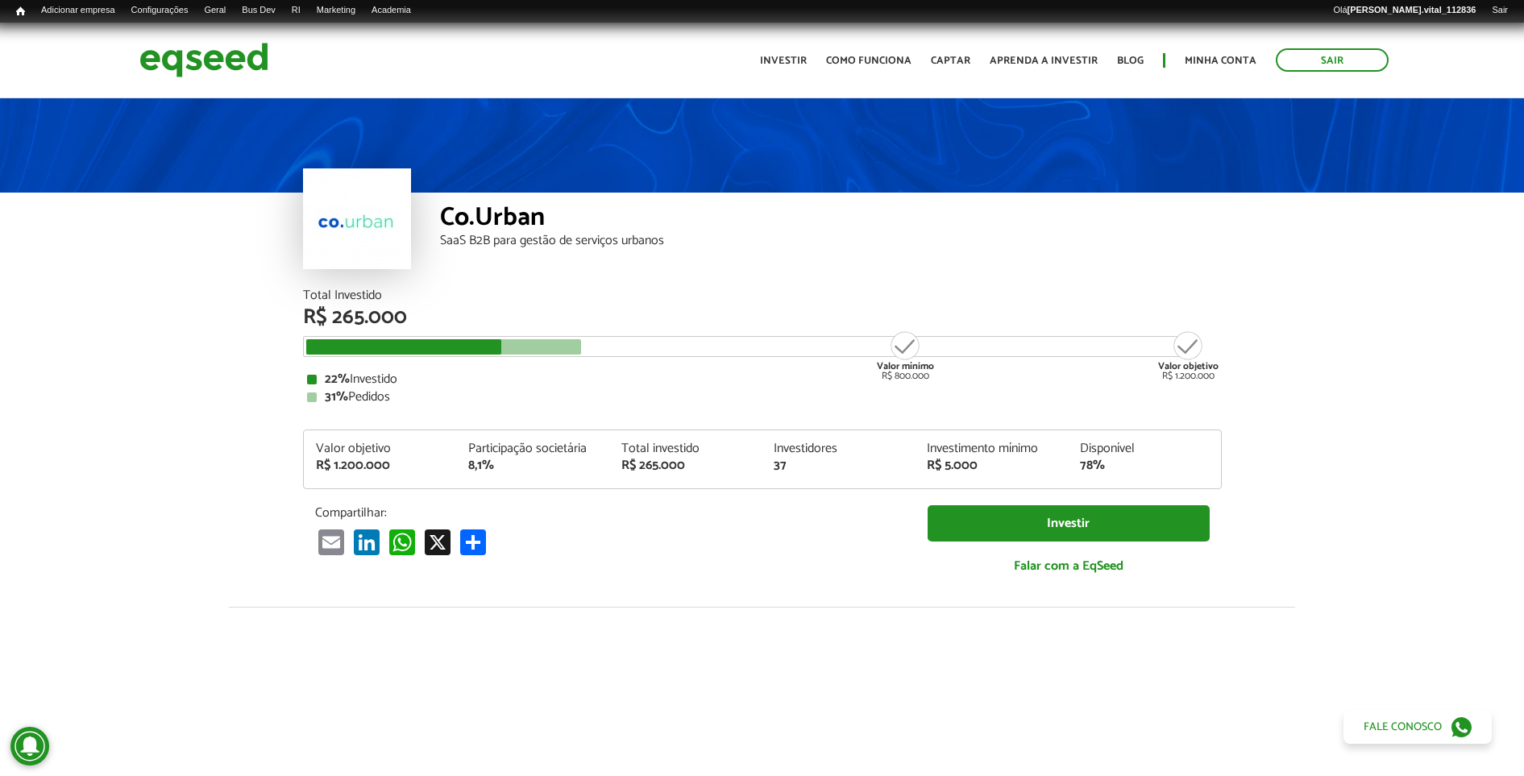  What do you see at coordinates (1068, 566) in the screenshot?
I see `a: Falar com a EqSeed` at bounding box center [1068, 566].